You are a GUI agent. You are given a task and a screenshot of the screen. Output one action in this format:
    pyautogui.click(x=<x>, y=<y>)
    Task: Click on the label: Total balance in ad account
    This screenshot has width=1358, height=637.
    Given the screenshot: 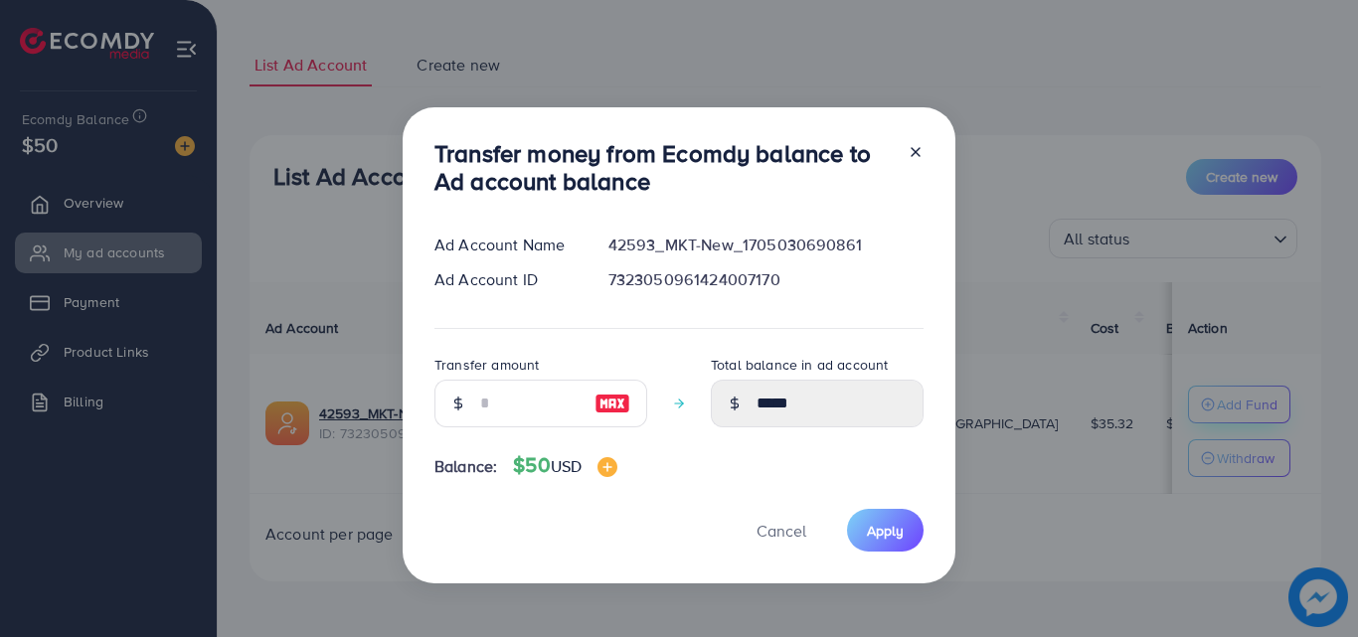 What is the action you would take?
    pyautogui.click(x=799, y=365)
    